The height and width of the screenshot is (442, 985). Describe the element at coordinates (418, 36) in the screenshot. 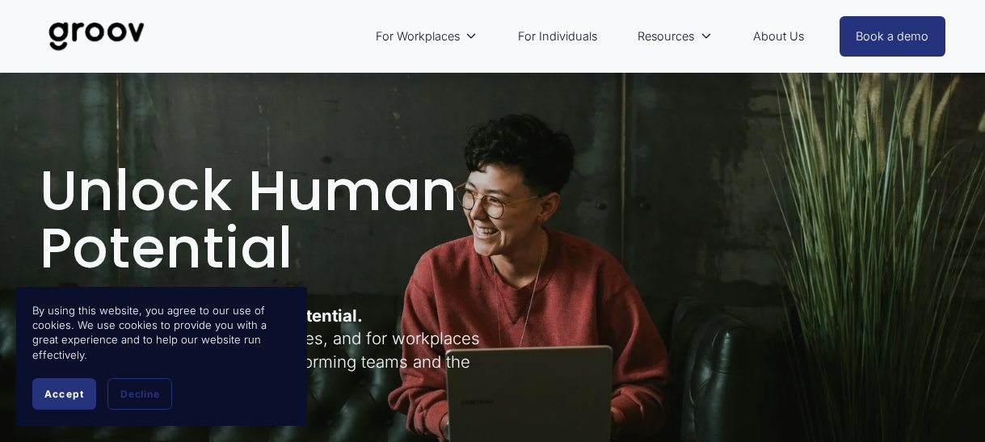

I see `span: For Workplaces` at that location.